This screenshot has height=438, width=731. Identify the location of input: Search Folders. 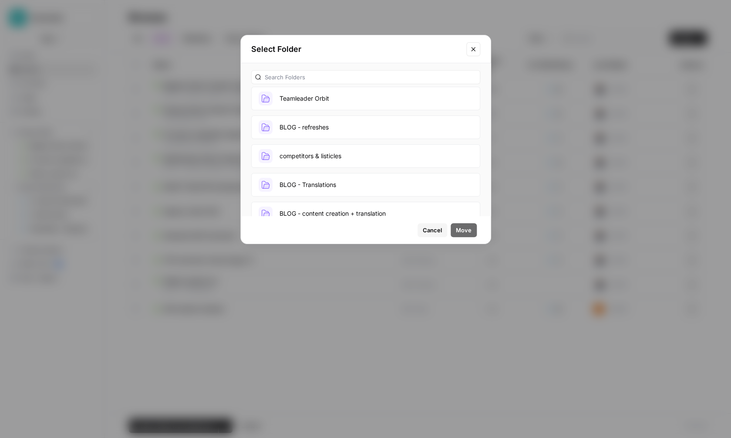
(371, 77).